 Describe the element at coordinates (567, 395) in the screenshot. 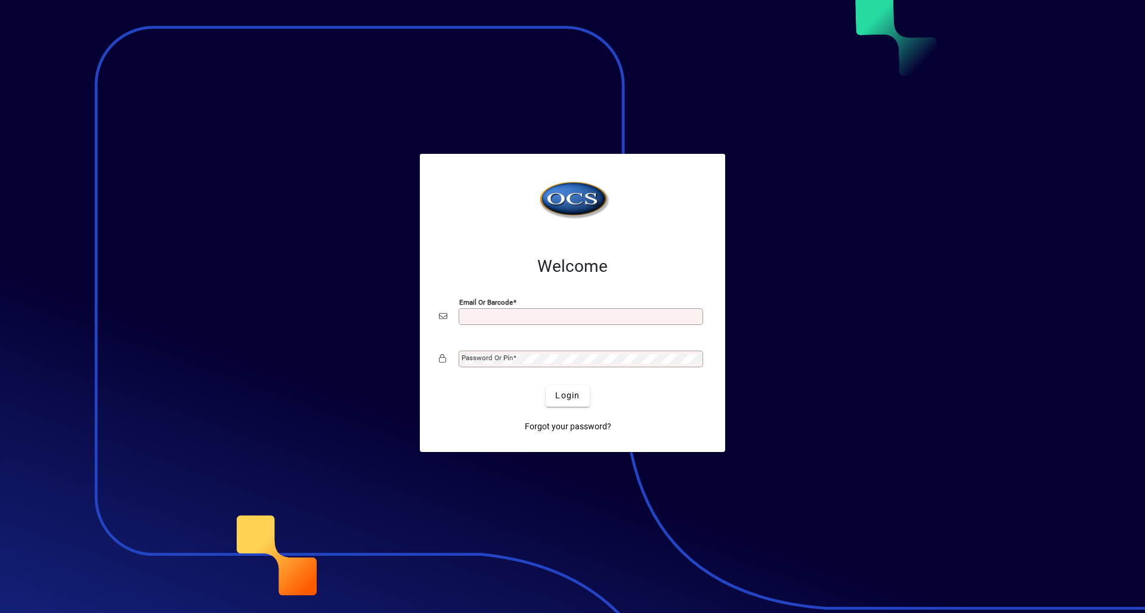

I see `span: Login` at that location.